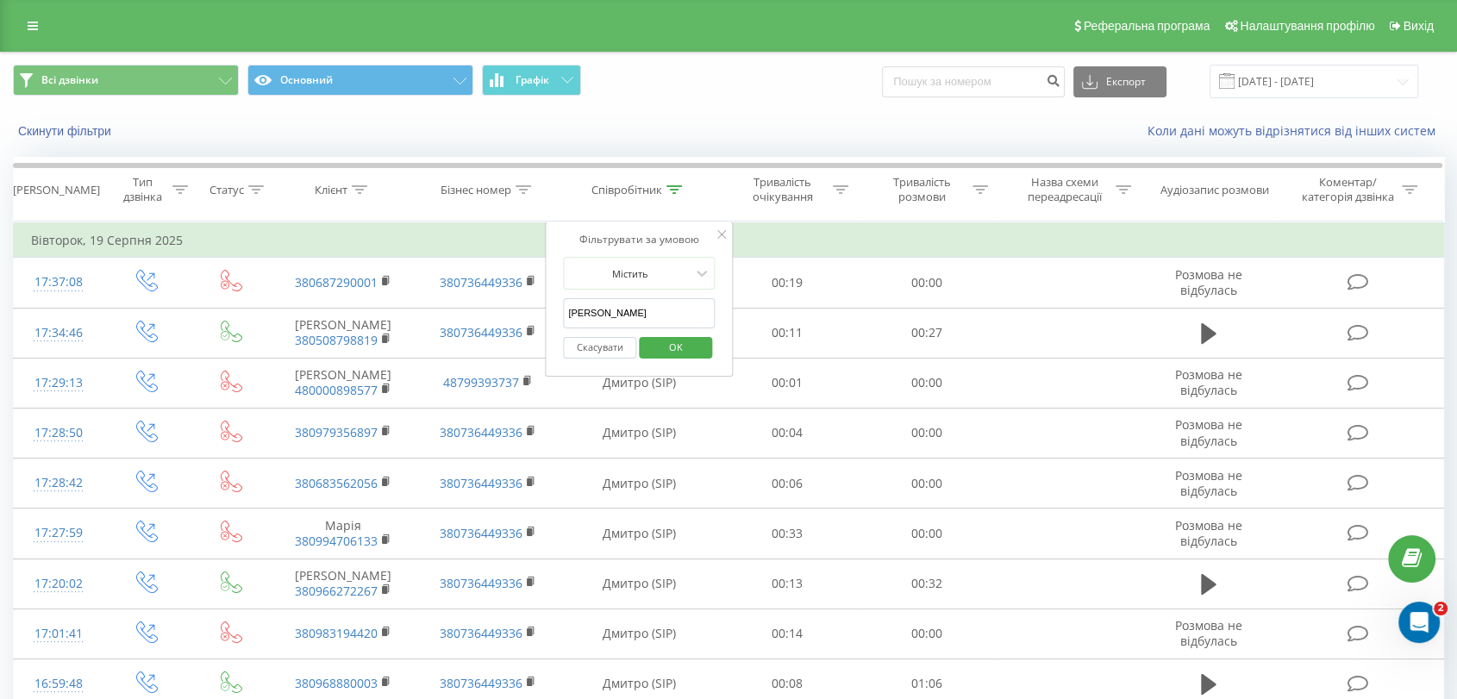 The image size is (1457, 699). I want to click on div: 17:28:50, so click(58, 433).